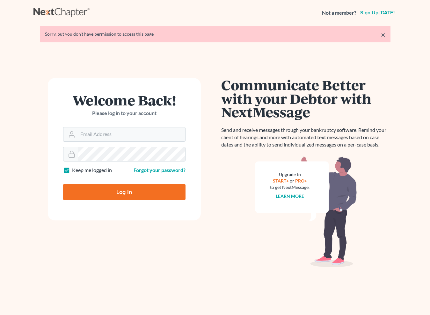 The width and height of the screenshot is (430, 315). Describe the element at coordinates (92, 170) in the screenshot. I see `label: Keep me logged in` at that location.